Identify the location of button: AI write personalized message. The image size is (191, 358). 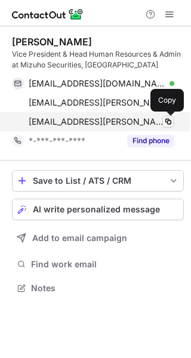
(98, 209).